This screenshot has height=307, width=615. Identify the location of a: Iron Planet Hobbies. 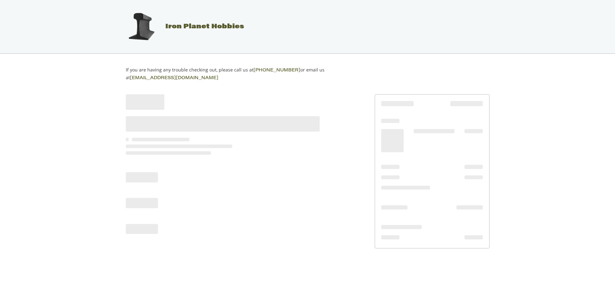
(181, 27).